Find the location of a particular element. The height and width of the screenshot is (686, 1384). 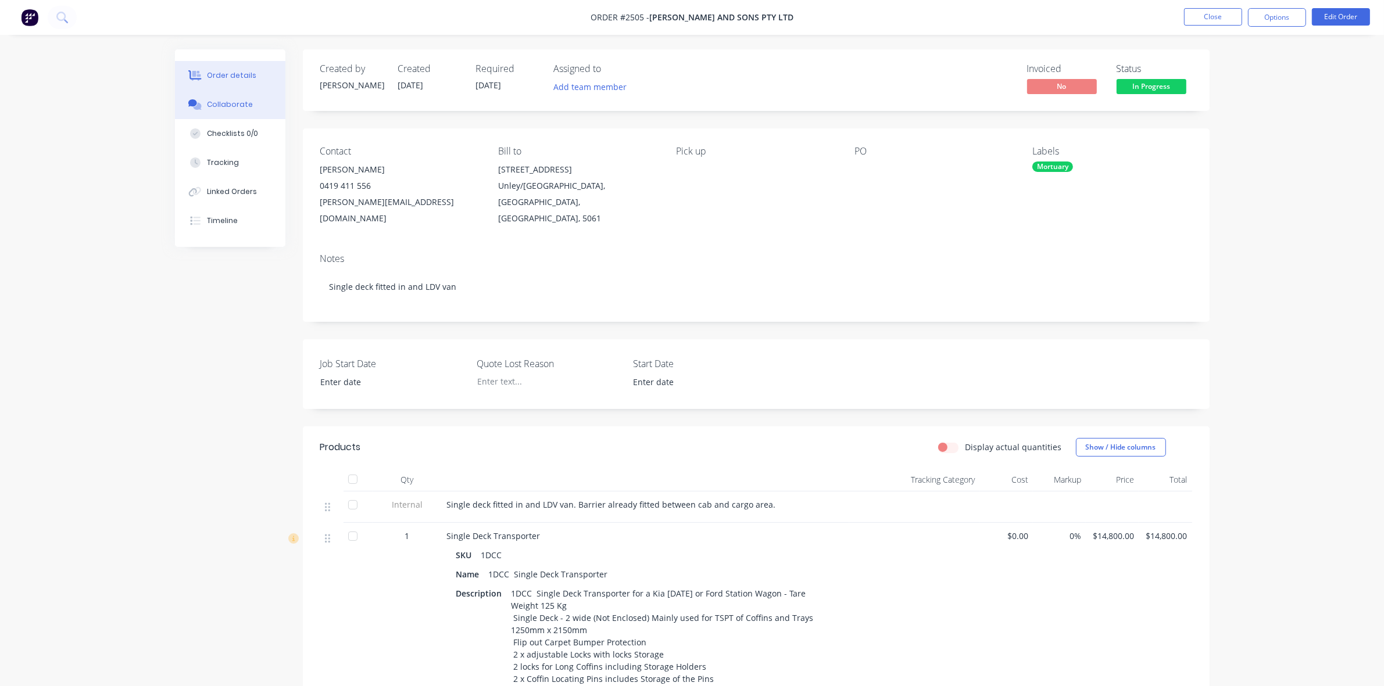

span: In Progress is located at coordinates (1151, 86).